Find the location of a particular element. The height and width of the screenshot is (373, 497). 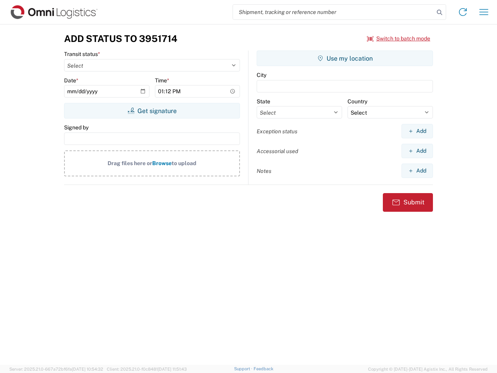

input: Shipment, tracking or reference number is located at coordinates (334, 12).